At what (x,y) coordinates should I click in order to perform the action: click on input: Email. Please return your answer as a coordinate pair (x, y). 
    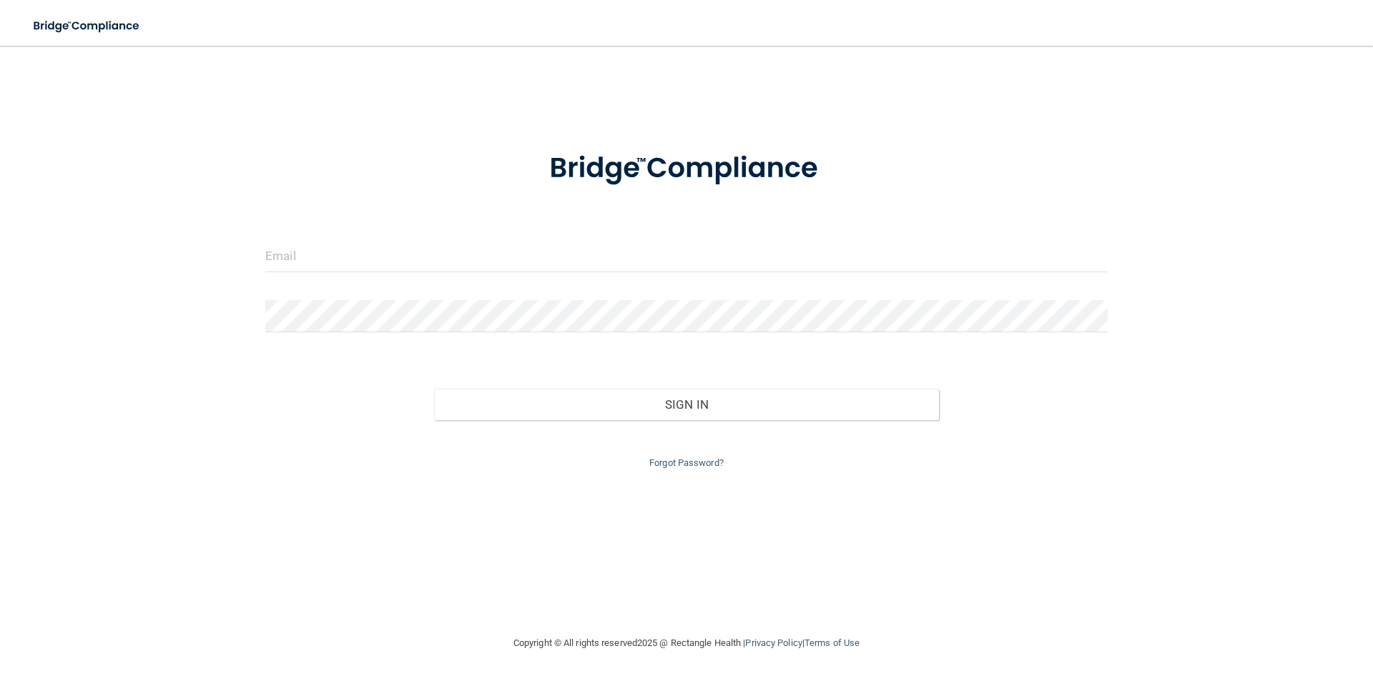
    Looking at the image, I should click on (686, 256).